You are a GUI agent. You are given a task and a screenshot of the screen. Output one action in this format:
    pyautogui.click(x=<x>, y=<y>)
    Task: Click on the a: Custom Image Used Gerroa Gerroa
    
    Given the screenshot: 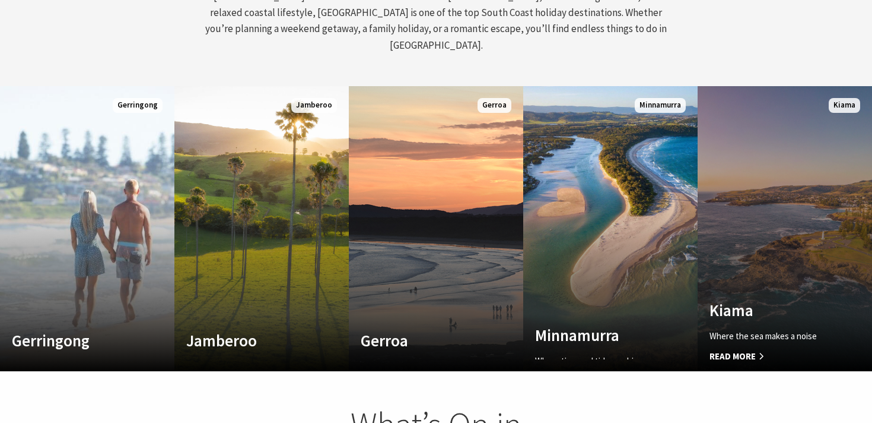 What is the action you would take?
    pyautogui.click(x=436, y=228)
    